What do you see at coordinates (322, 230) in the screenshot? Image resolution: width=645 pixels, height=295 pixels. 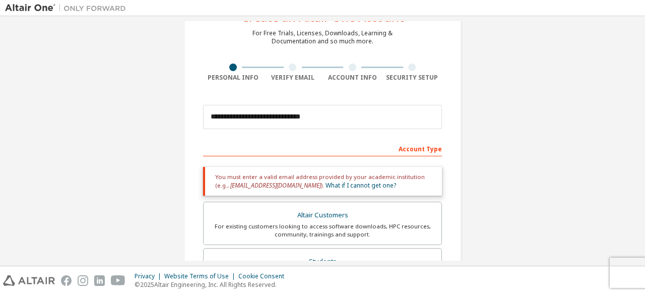 I see `div: For existing customers looking to access software downloads, HPC resources, community, trainings ...` at bounding box center [322, 230].